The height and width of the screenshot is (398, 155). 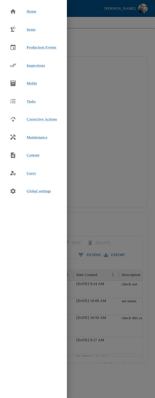 I want to click on span: Corrective Actions, so click(x=42, y=119).